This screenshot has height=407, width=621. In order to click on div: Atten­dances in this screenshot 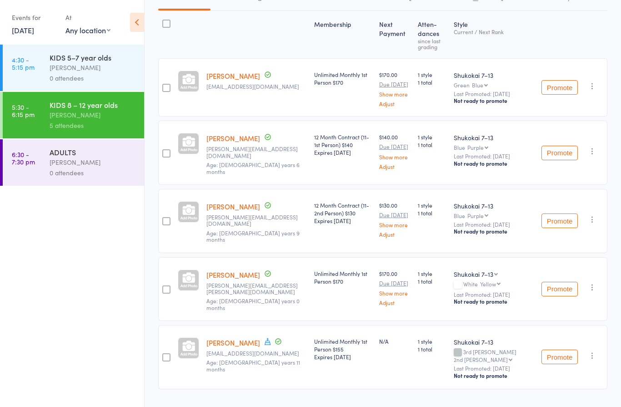, I will do `click(432, 35)`.